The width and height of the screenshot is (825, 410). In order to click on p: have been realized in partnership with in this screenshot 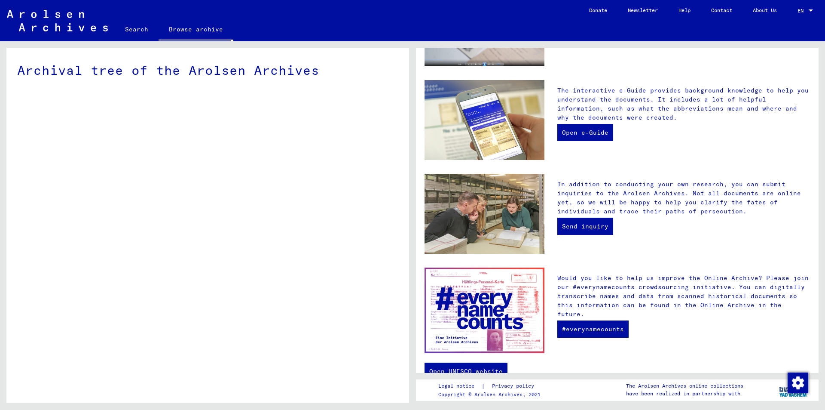, I will do `click(685, 393)`.